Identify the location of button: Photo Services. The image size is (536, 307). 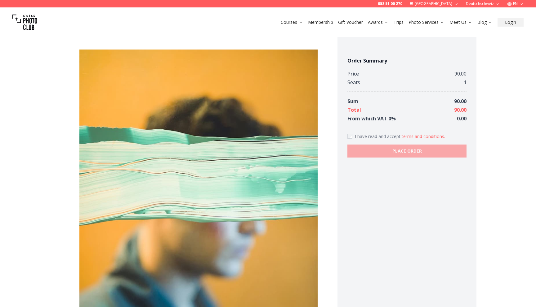
(426, 22).